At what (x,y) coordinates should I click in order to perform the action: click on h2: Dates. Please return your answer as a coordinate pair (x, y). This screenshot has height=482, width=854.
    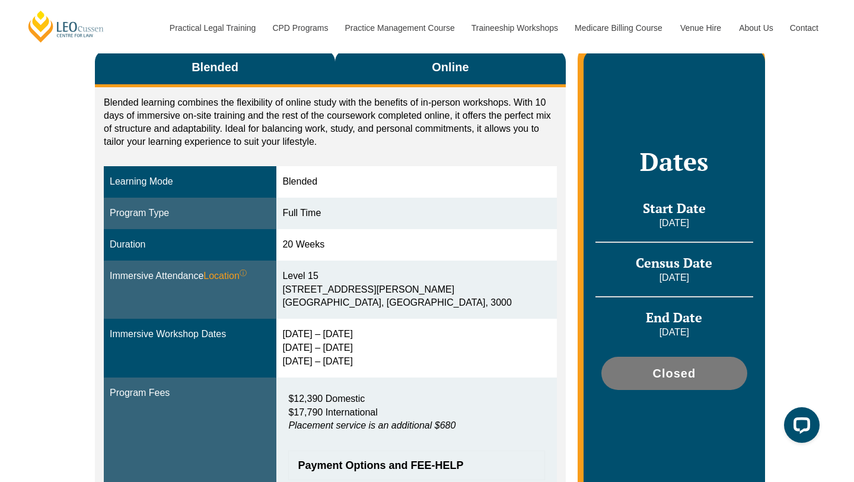
    Looking at the image, I should click on (674, 161).